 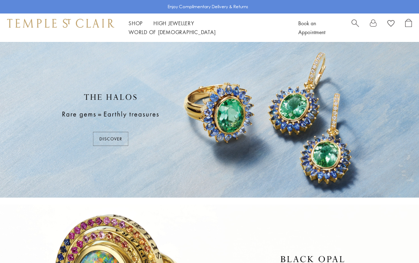 I want to click on a: Book an Appointment, so click(x=312, y=27).